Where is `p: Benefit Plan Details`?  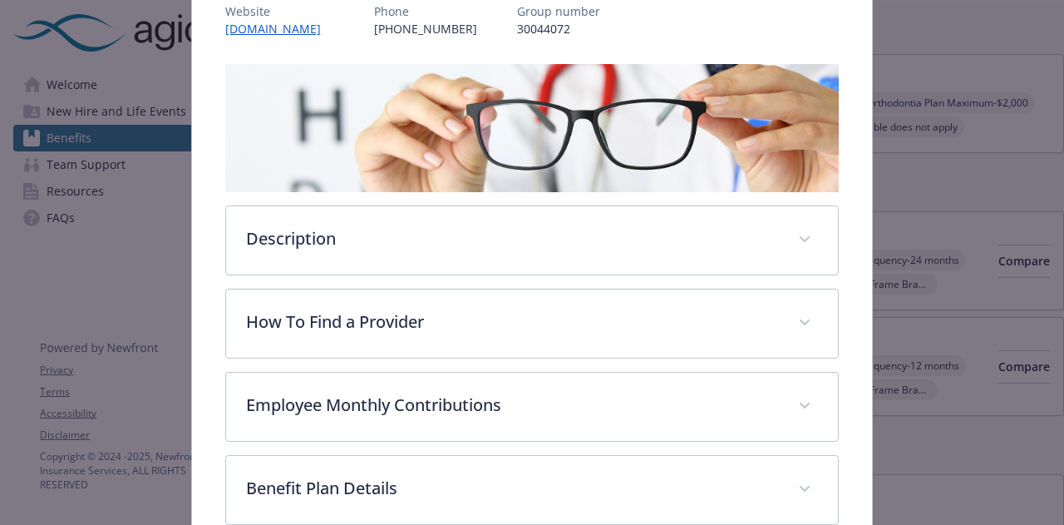 p: Benefit Plan Details is located at coordinates (511, 488).